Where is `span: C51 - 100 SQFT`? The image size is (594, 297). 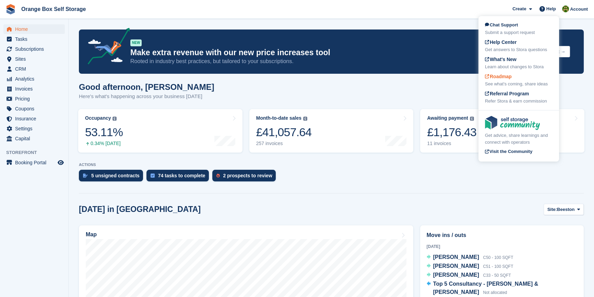
span: C51 - 100 SQFT is located at coordinates (498, 266).